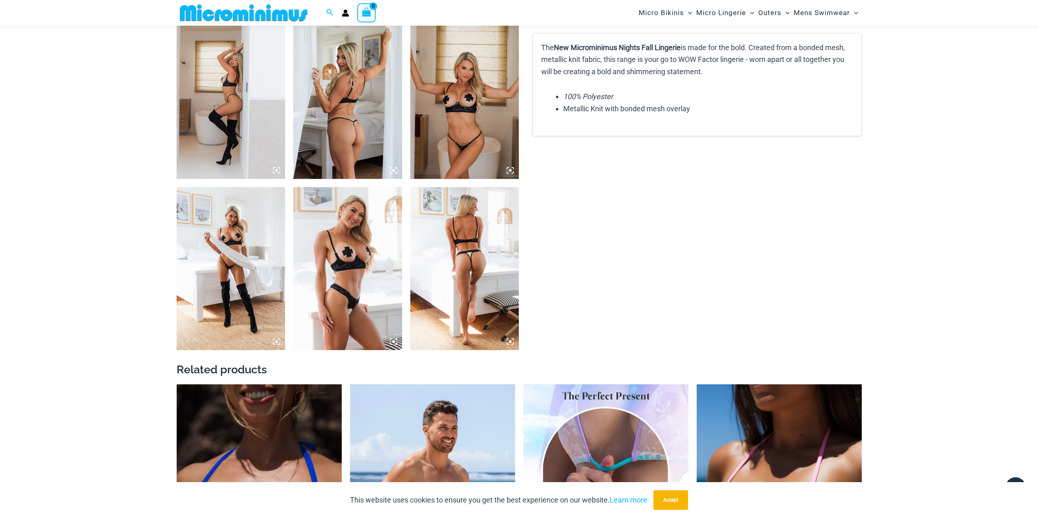  Describe the element at coordinates (243, 13) in the screenshot. I see `img: MM SHOP LOGO FLAT` at that location.